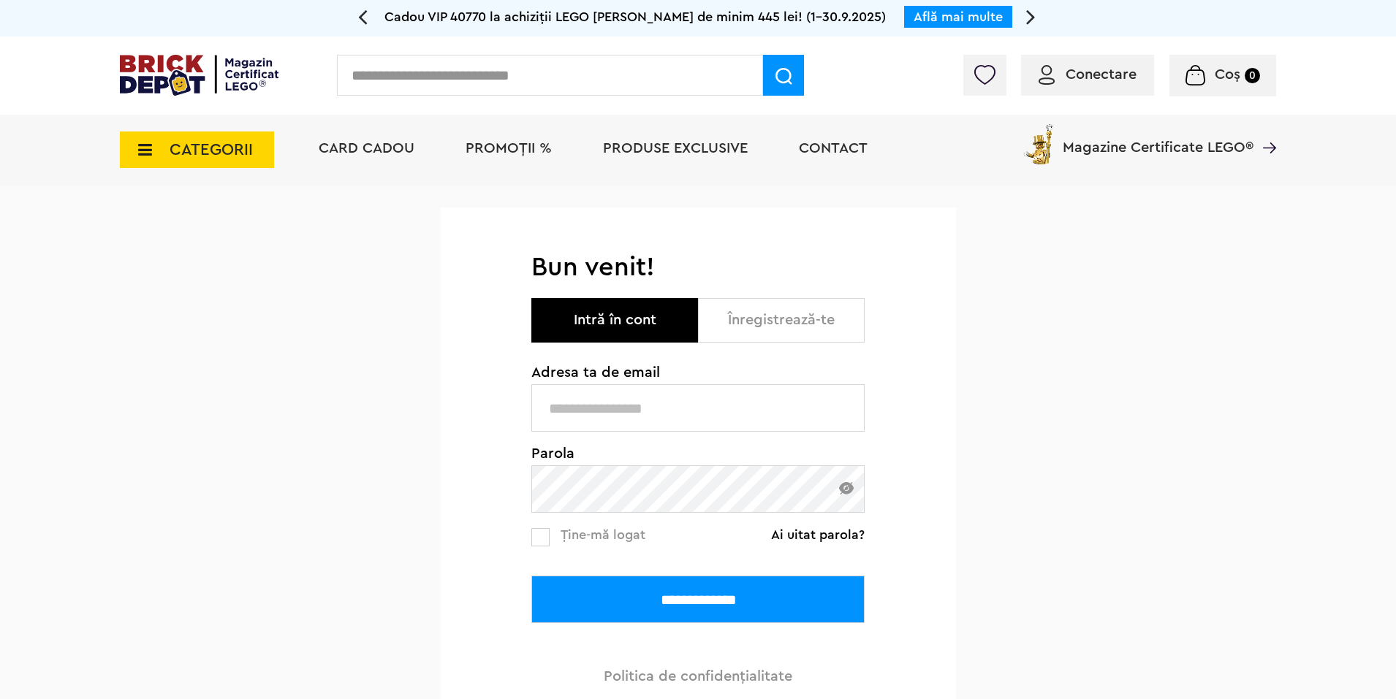  I want to click on a: Conectare, so click(1087, 75).